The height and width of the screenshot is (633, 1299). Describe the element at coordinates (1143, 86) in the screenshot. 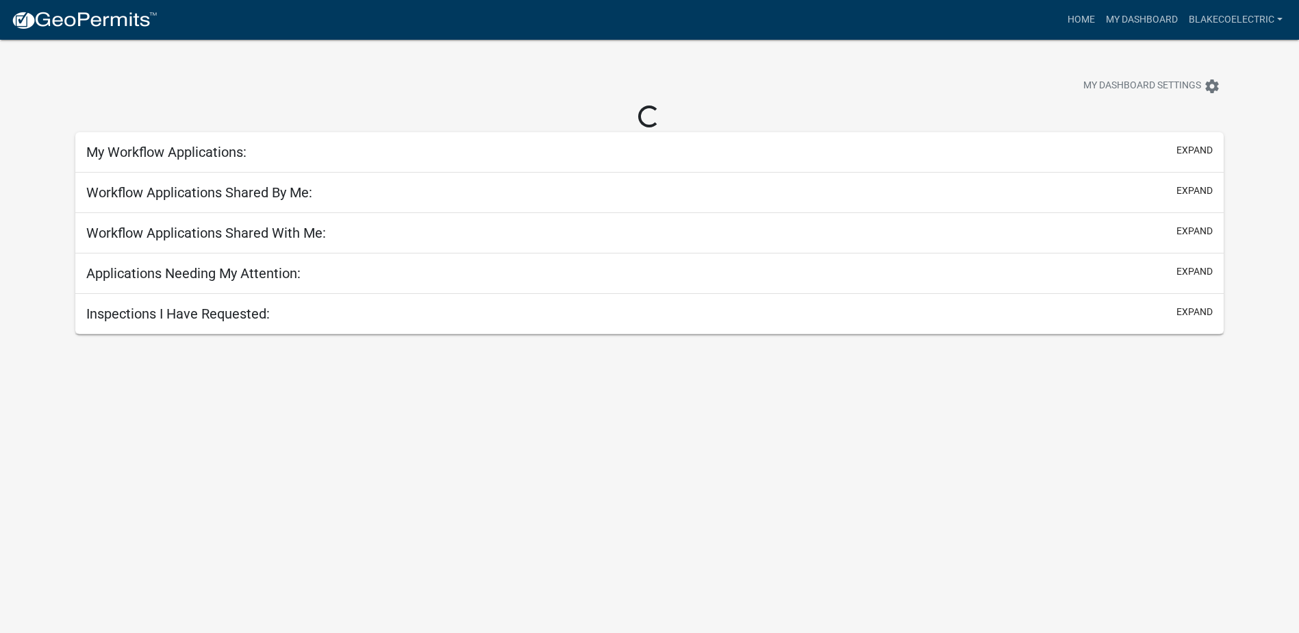

I see `span: My Dashboard Settings` at that location.